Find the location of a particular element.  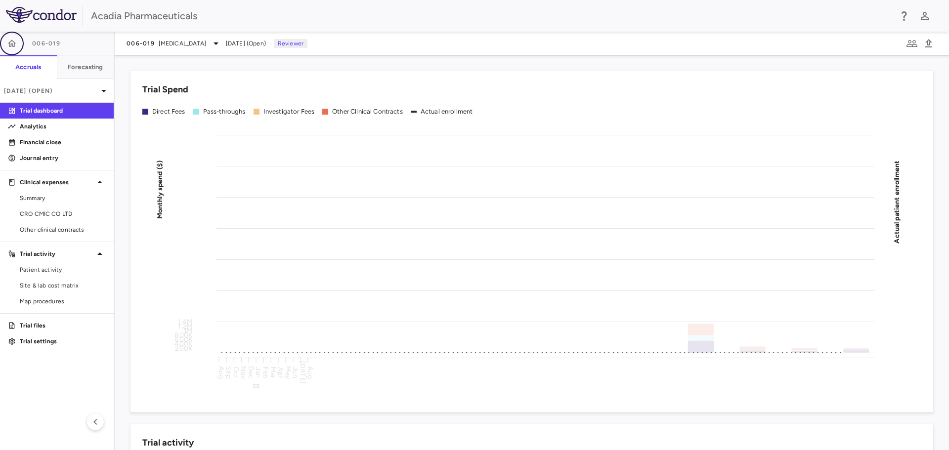

h6: Trial activity is located at coordinates (168, 443).